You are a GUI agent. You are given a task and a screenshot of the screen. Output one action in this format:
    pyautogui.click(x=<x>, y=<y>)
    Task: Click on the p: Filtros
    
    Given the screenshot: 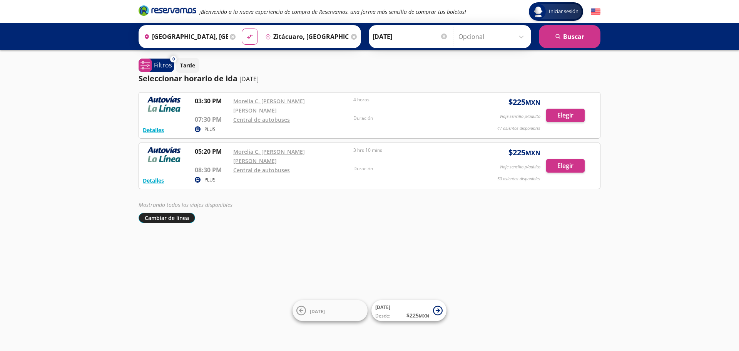 What is the action you would take?
    pyautogui.click(x=163, y=65)
    